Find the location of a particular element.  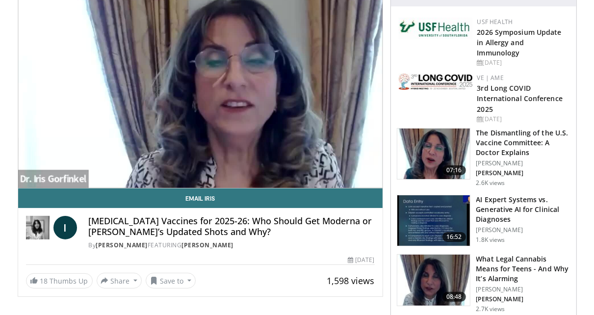

img: a19d1ff2-1eb0-405f-ba73-fc044c354596.150x105_q85_crop-smart_upscale.jpg is located at coordinates (433, 154).